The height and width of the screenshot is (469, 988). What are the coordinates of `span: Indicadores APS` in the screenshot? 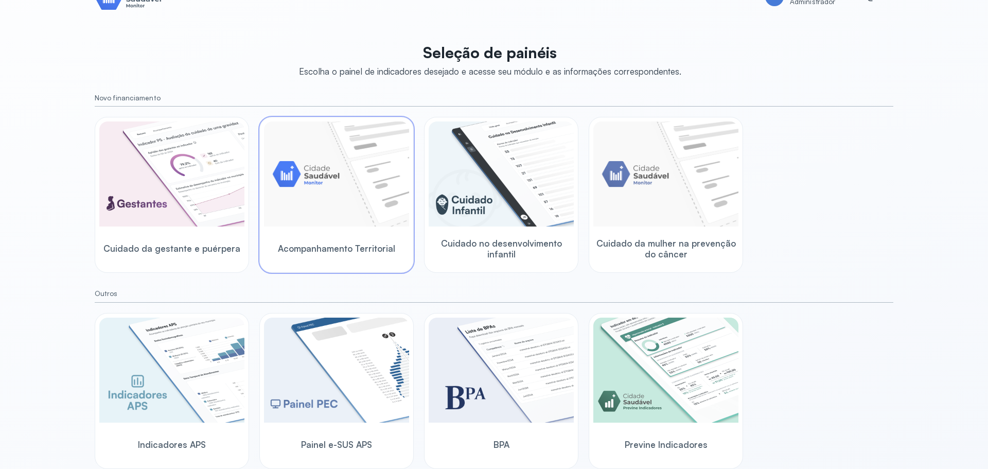 It's located at (172, 444).